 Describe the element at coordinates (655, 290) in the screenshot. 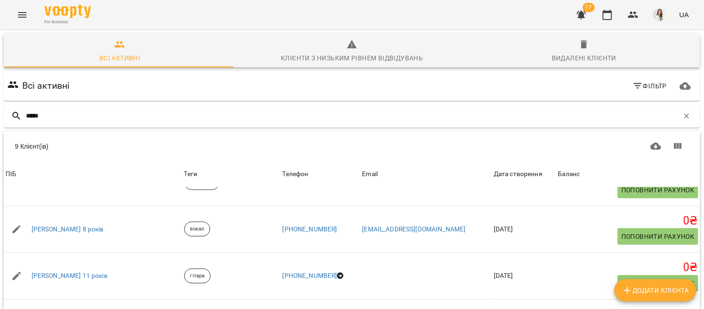

I see `span: Додати клієнта` at that location.